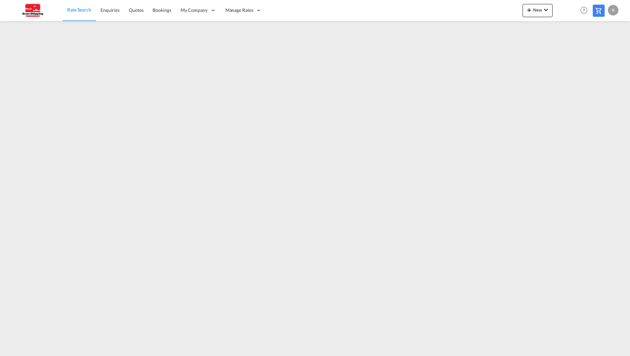  I want to click on md-icon: icon-chevron-down, so click(546, 10).